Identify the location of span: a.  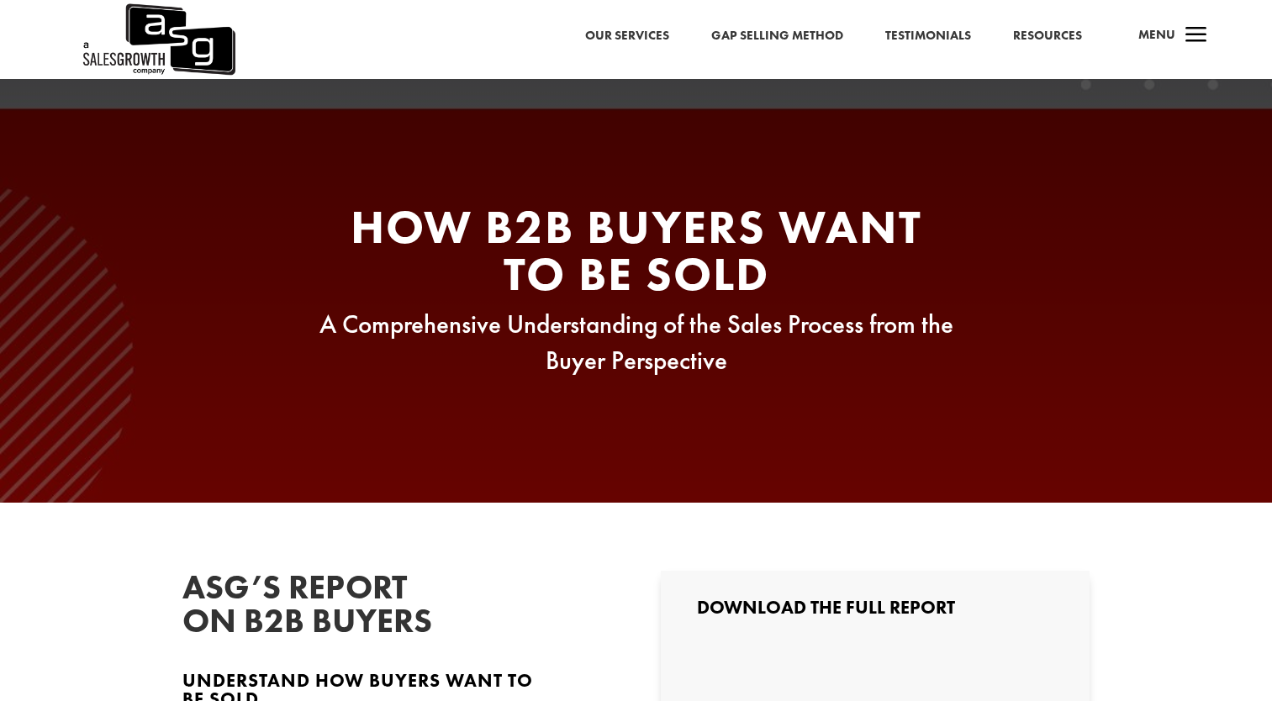
(1196, 36).